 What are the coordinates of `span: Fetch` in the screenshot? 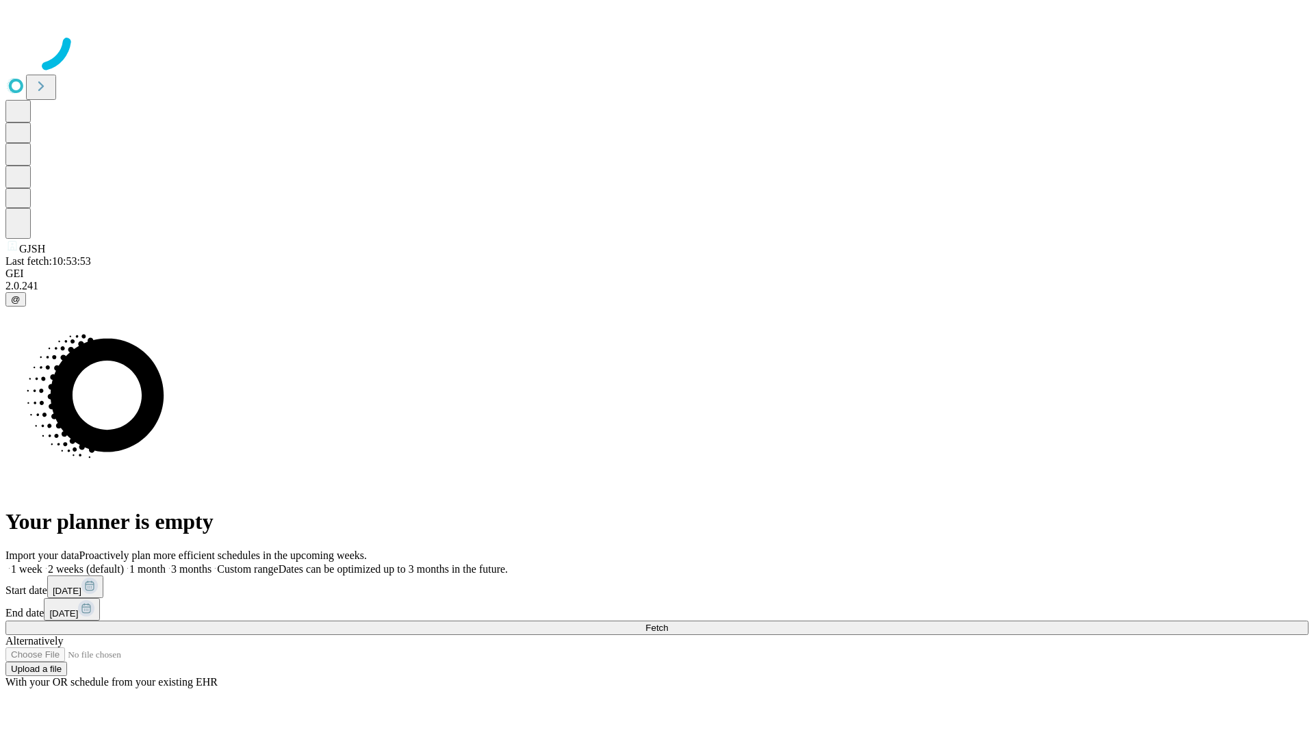 It's located at (656, 627).